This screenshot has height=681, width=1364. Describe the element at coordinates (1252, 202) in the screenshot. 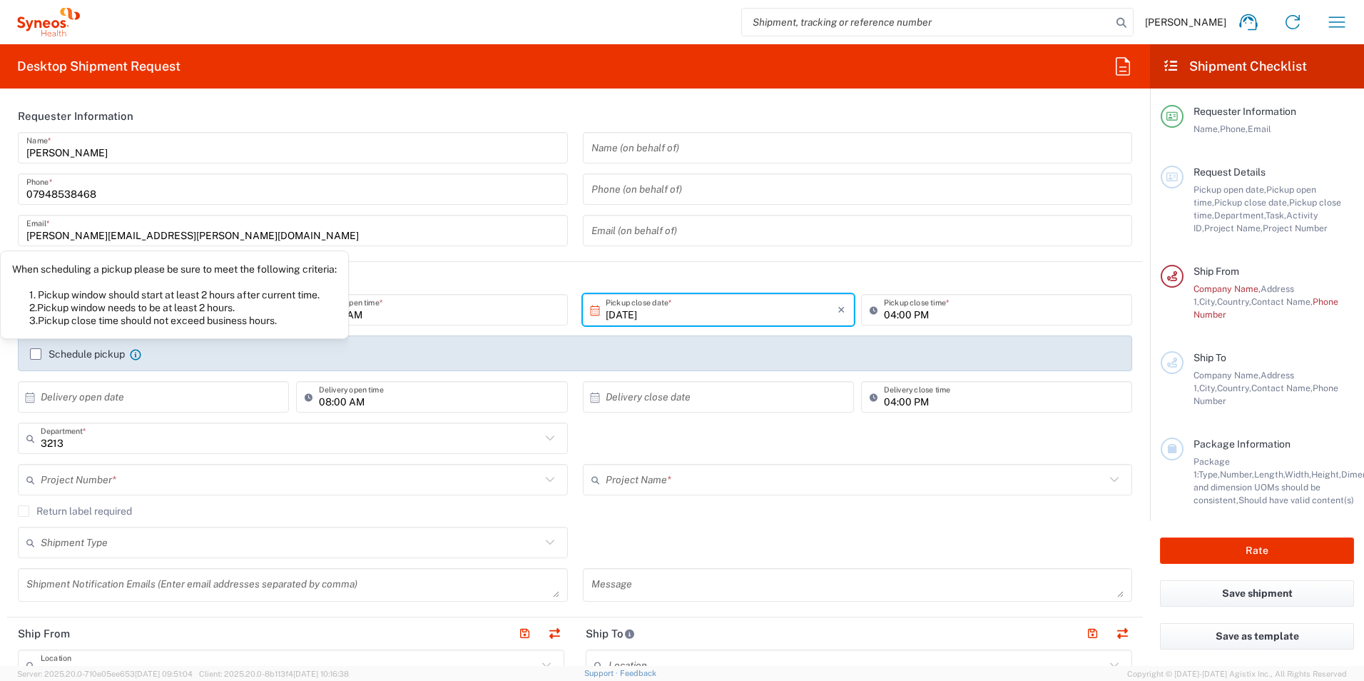

I see `span: Pickup close date,` at that location.